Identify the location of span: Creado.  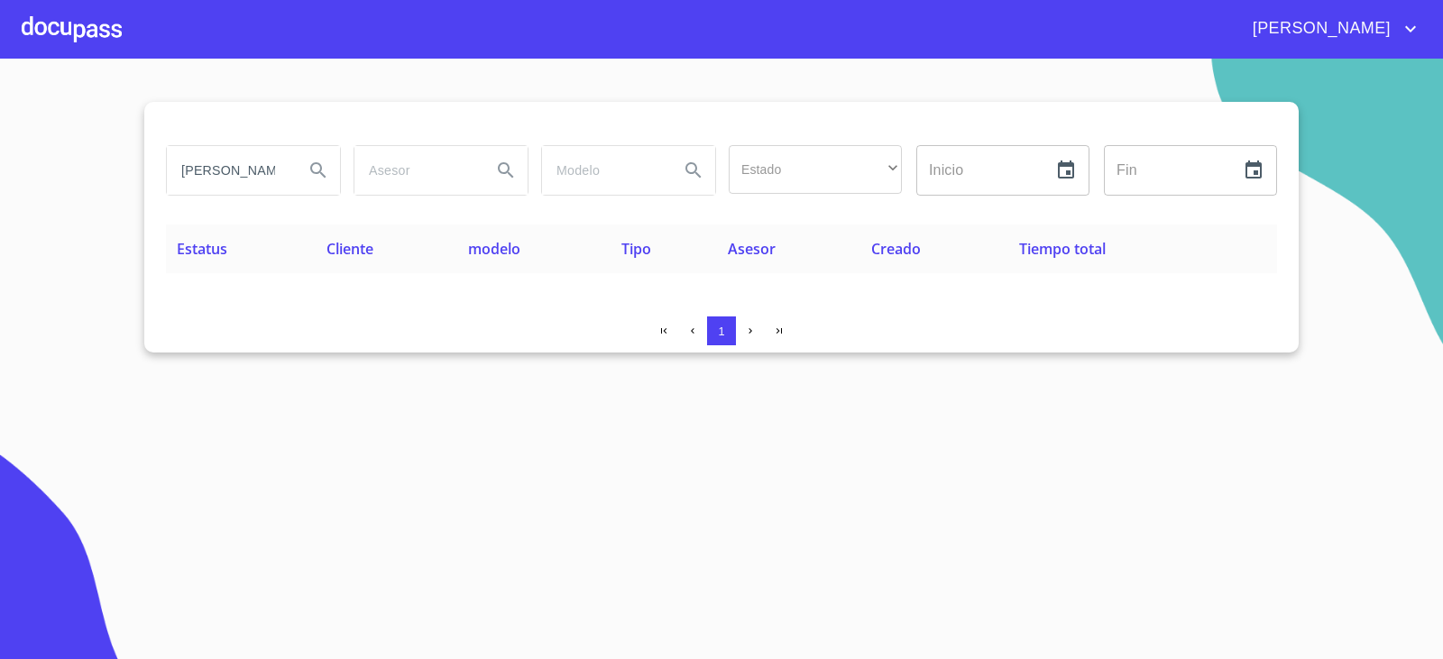
(896, 249).